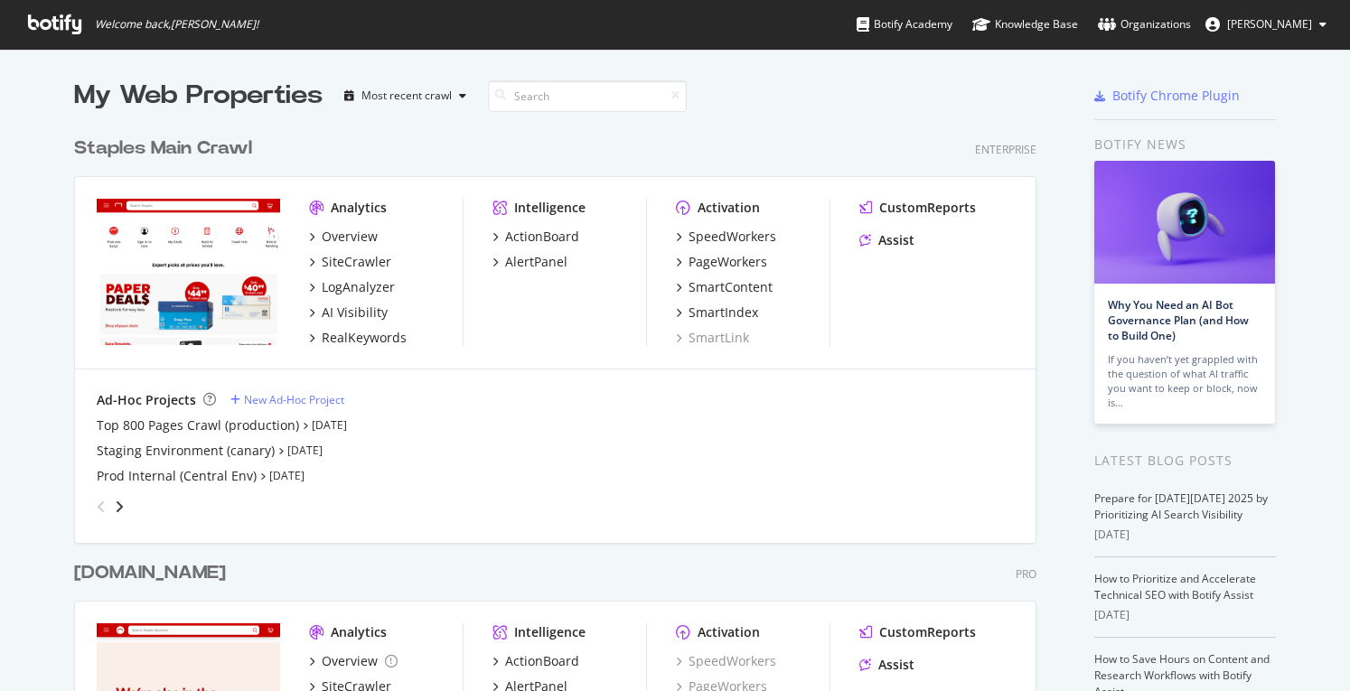  What do you see at coordinates (198, 96) in the screenshot?
I see `div: My Web Properties` at bounding box center [198, 96].